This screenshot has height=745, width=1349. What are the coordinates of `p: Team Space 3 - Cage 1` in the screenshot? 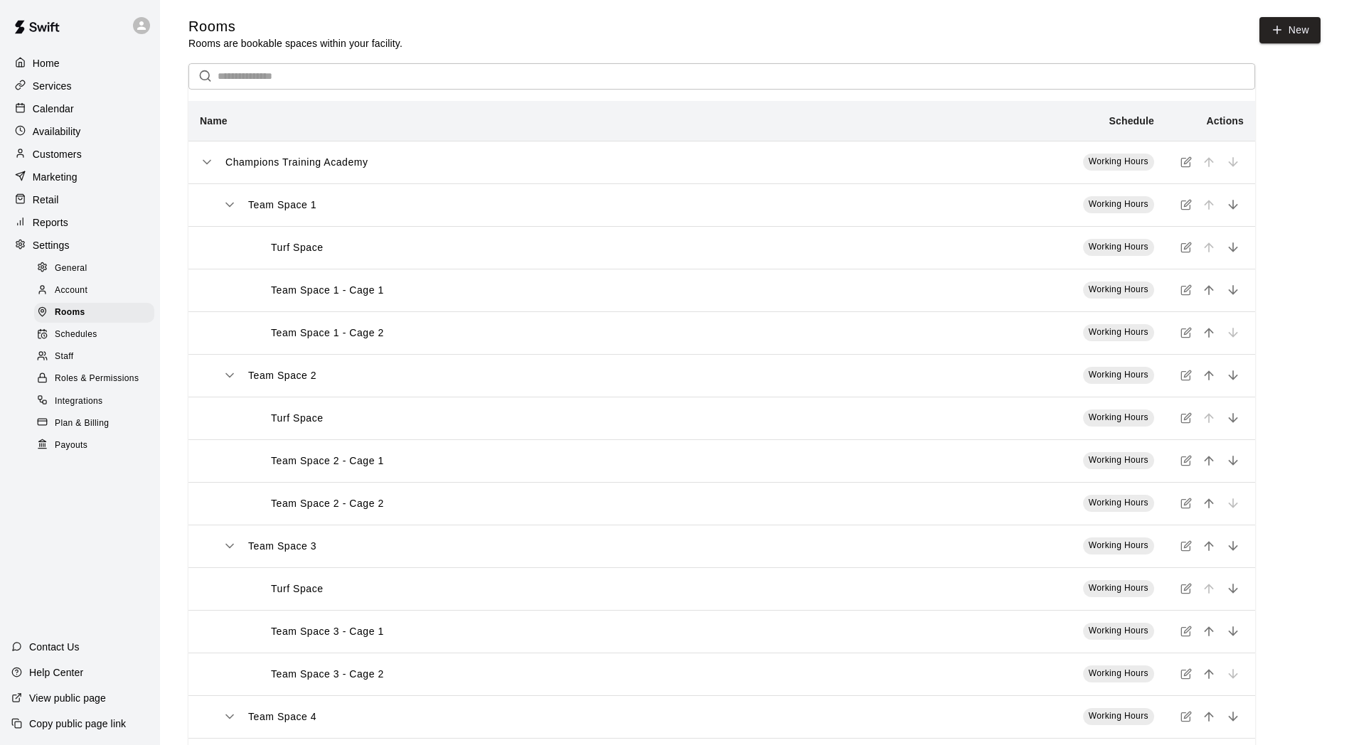 It's located at (327, 632).